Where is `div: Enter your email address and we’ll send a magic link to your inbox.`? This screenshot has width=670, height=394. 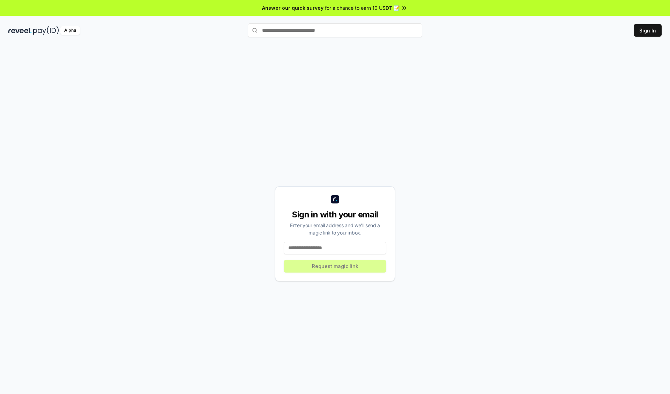
div: Enter your email address and we’ll send a magic link to your inbox. is located at coordinates (335, 229).